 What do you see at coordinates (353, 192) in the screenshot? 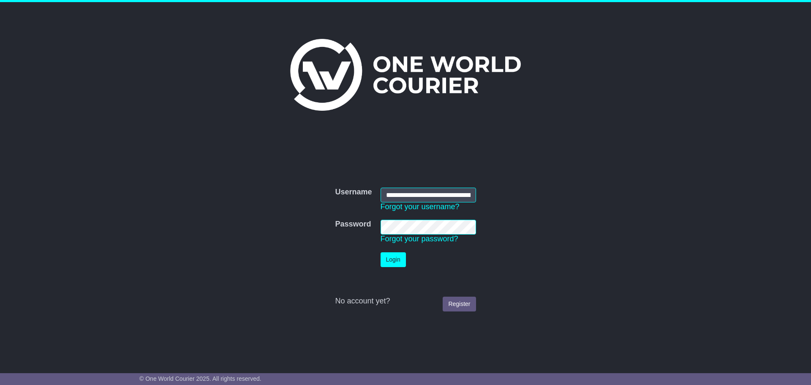
I see `label: Username` at bounding box center [353, 192].